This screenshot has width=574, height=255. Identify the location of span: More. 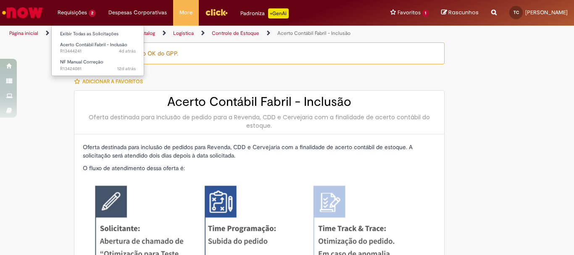
(186, 13).